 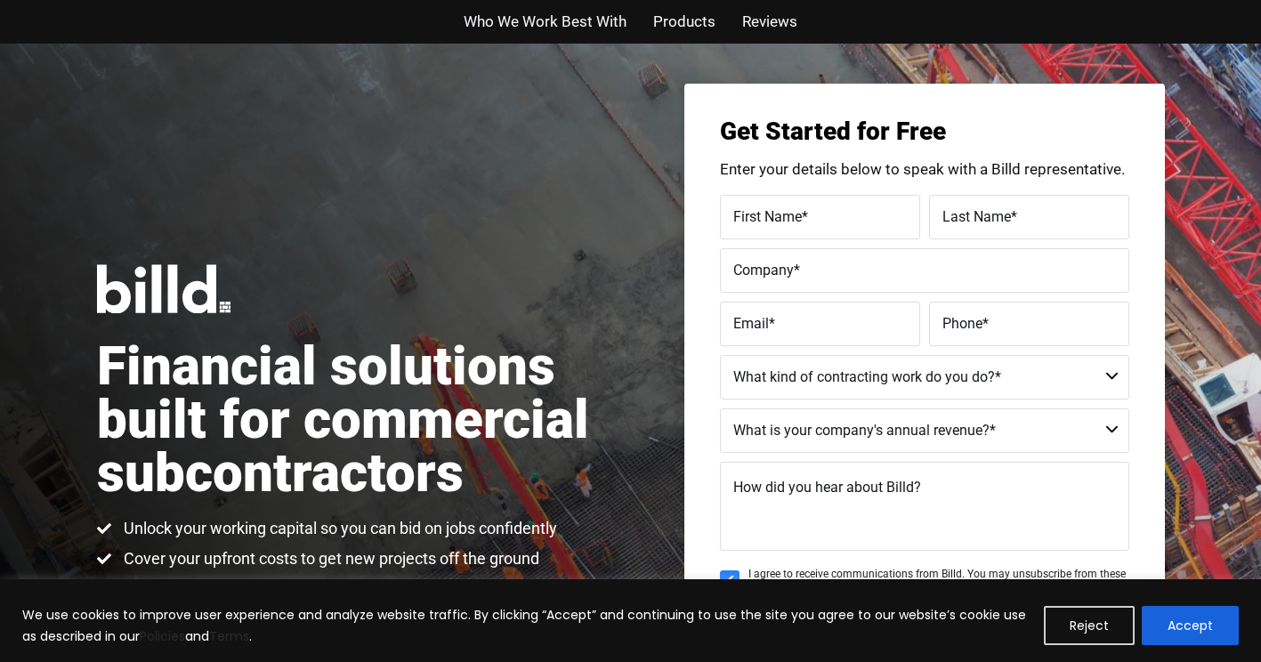 What do you see at coordinates (229, 636) in the screenshot?
I see `a: Terms` at bounding box center [229, 636].